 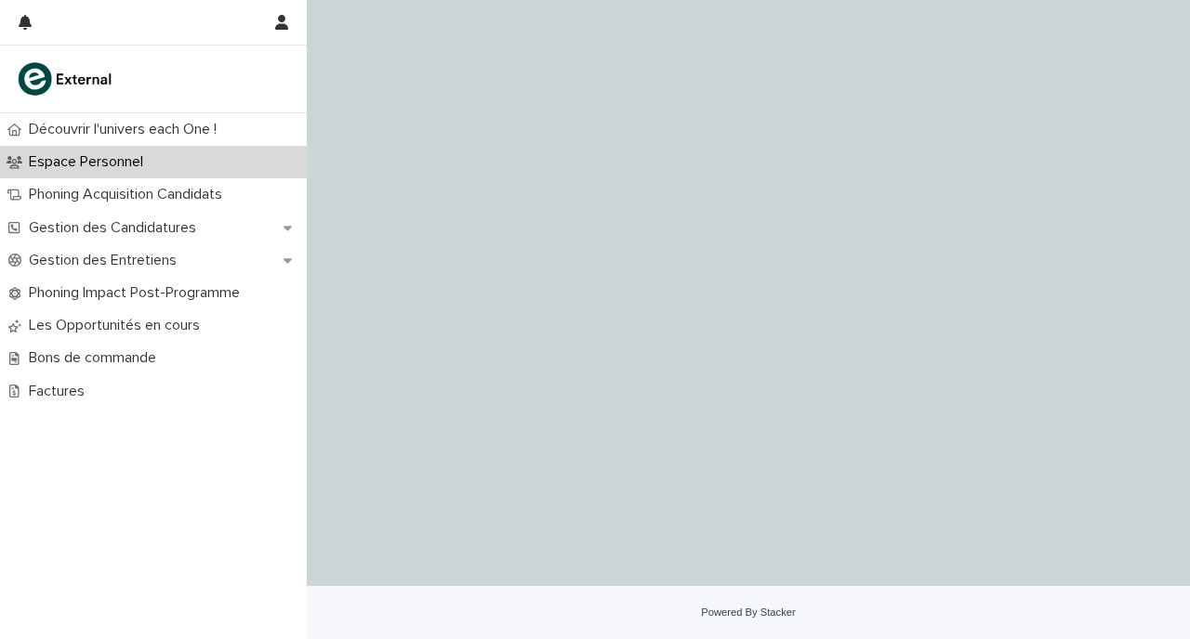 What do you see at coordinates (89, 162) in the screenshot?
I see `p: Espace Personnel` at bounding box center [89, 162].